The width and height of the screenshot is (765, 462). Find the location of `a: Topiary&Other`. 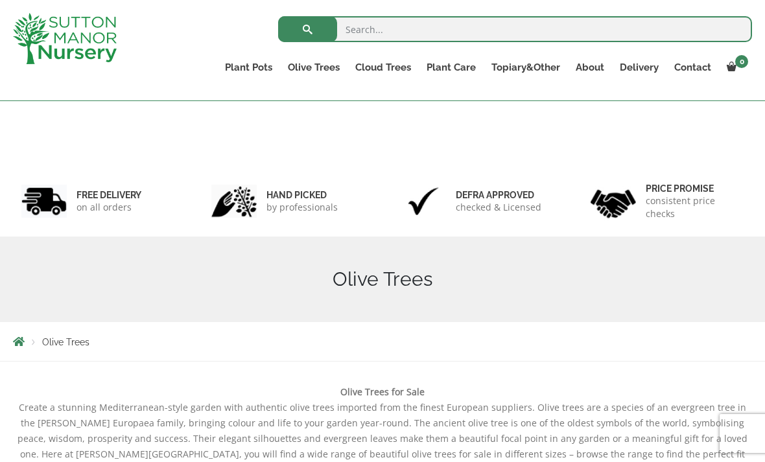

a: Topiary&Other is located at coordinates (526, 67).